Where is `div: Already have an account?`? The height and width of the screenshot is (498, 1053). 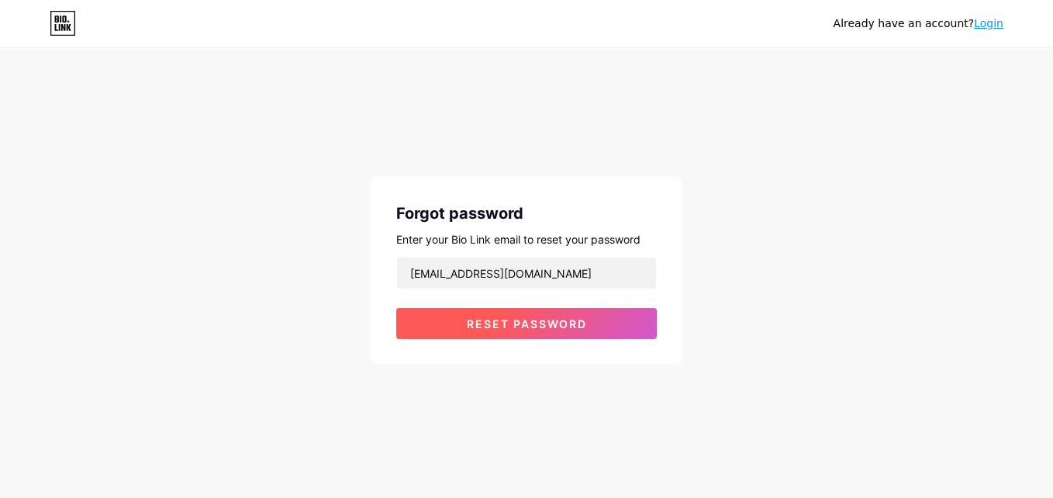 div: Already have an account? is located at coordinates (918, 23).